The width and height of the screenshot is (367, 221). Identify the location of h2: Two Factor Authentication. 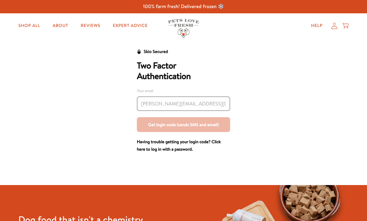
(183, 71).